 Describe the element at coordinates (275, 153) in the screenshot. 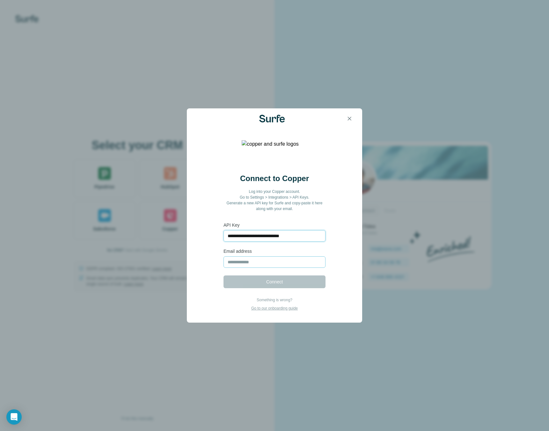

I see `img: copper and surfe logos` at that location.